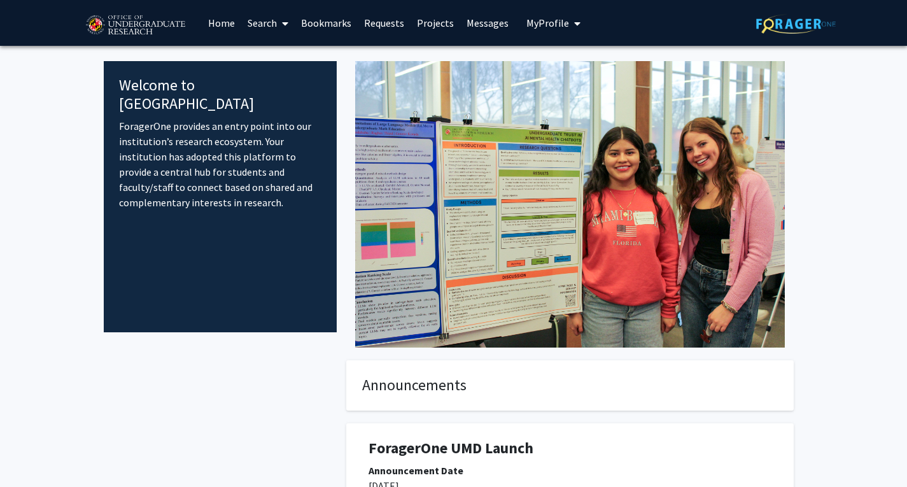 Image resolution: width=907 pixels, height=487 pixels. I want to click on img: Cover Image, so click(570, 204).